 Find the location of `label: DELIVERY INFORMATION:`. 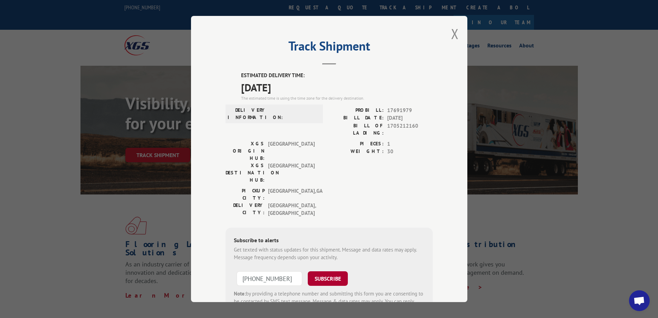

label: DELIVERY INFORMATION: is located at coordinates (247, 114).